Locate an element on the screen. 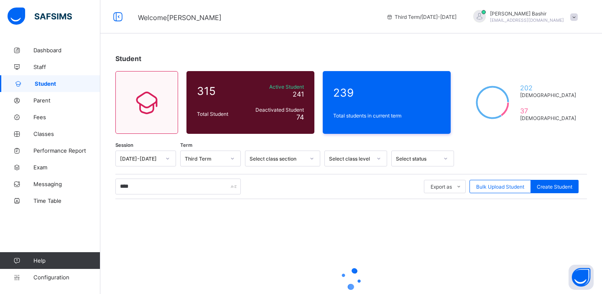 The width and height of the screenshot is (602, 294). img: safsims is located at coordinates (40, 16).